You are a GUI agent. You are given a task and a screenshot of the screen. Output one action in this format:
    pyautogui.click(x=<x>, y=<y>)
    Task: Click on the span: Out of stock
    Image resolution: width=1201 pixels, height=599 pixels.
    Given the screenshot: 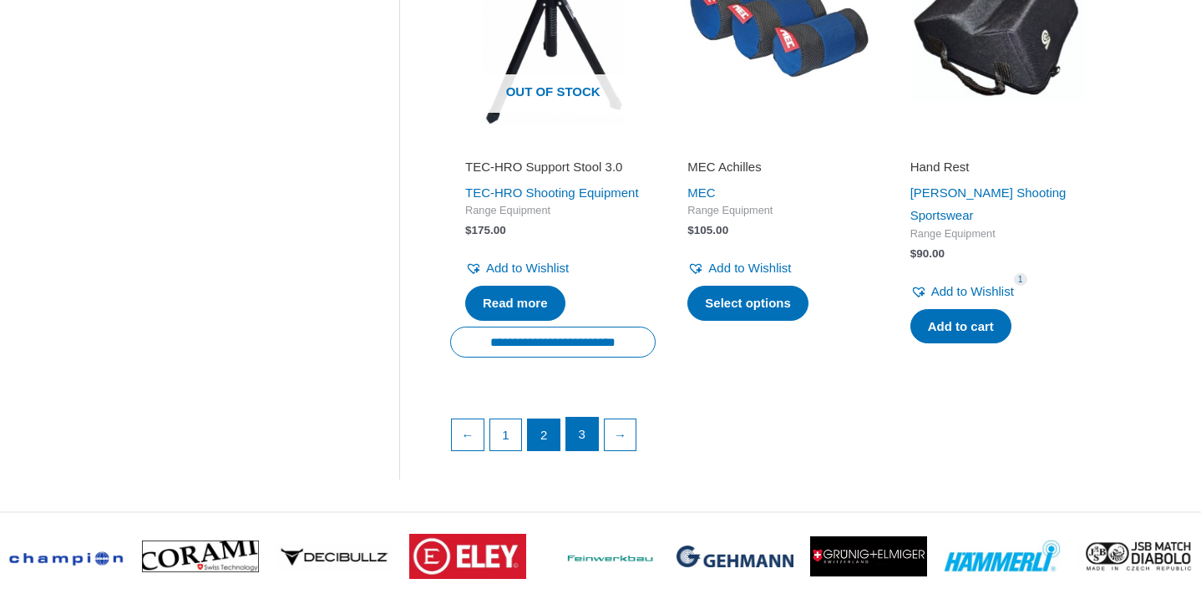 What is the action you would take?
    pyautogui.click(x=553, y=94)
    